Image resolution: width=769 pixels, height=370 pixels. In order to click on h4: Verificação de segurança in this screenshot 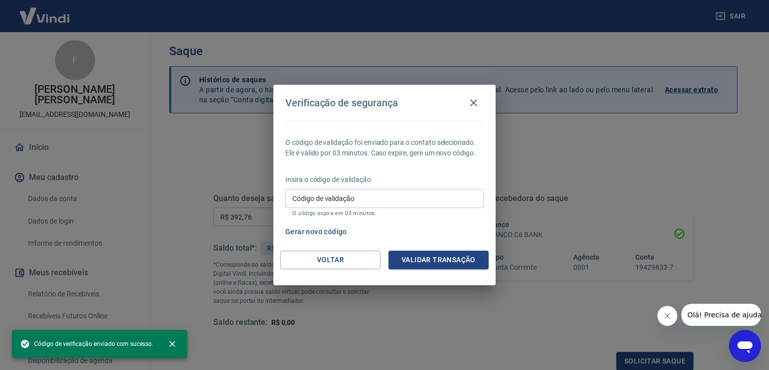, I will do `click(342, 103)`.